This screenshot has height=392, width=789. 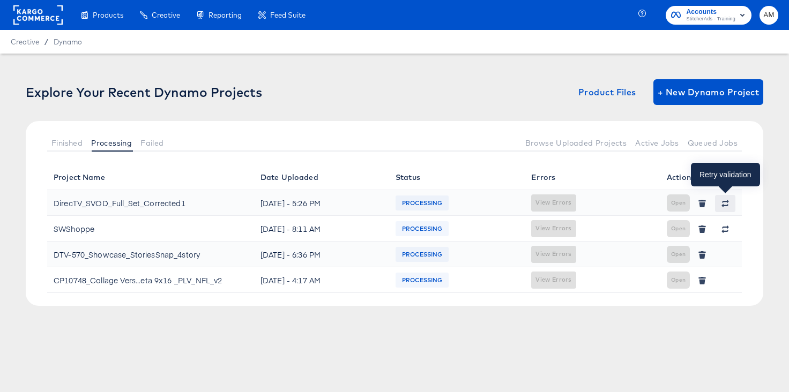 What do you see at coordinates (288, 15) in the screenshot?
I see `span: Feed Suite` at bounding box center [288, 15].